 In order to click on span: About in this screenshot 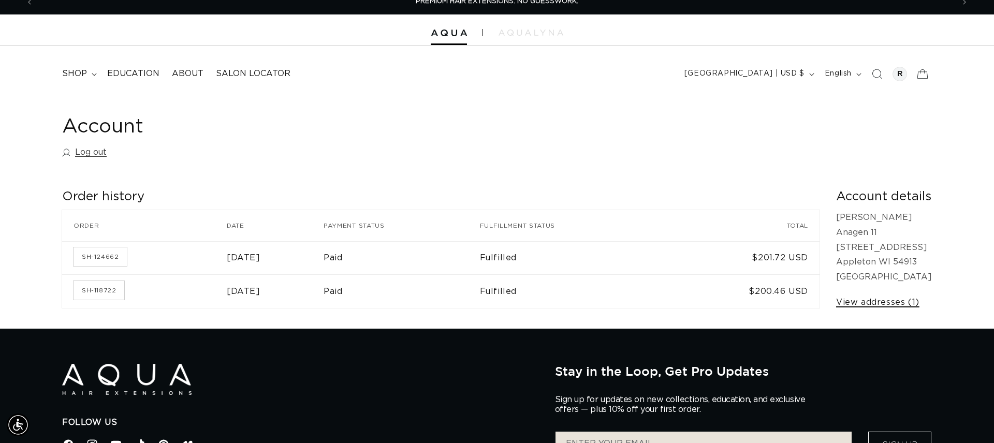, I will do `click(187, 74)`.